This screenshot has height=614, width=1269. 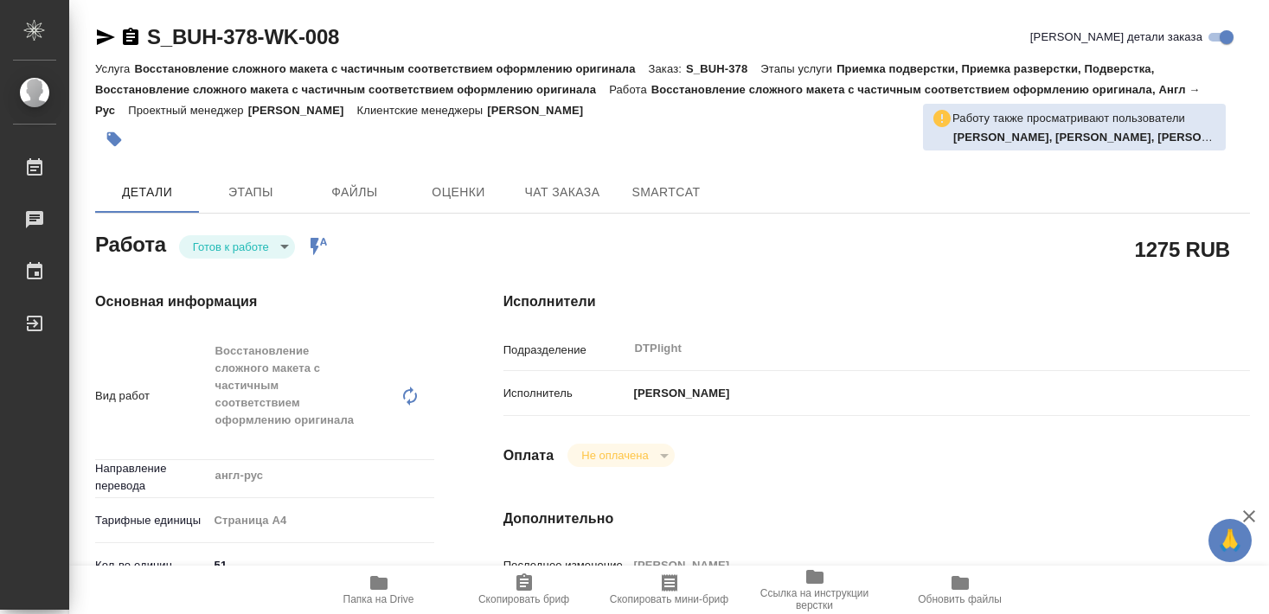 What do you see at coordinates (876, 519) in the screenshot?
I see `h4: Дополнительно` at bounding box center [876, 519].